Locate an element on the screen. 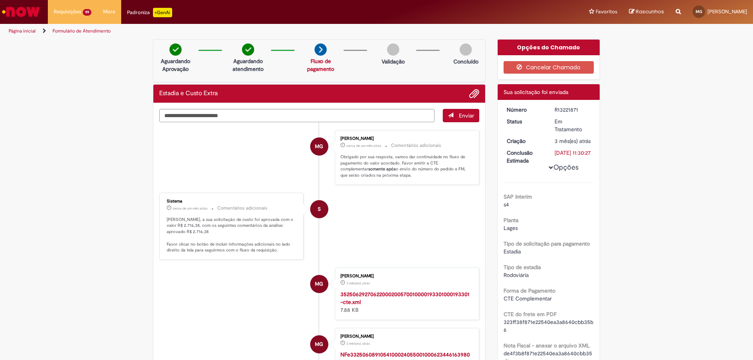  p: +GenAi is located at coordinates (162, 13).